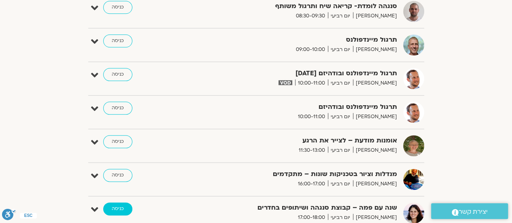 The width and height of the screenshot is (512, 223). What do you see at coordinates (311, 217) in the screenshot?
I see `span: 17:00-18:00` at bounding box center [311, 217].